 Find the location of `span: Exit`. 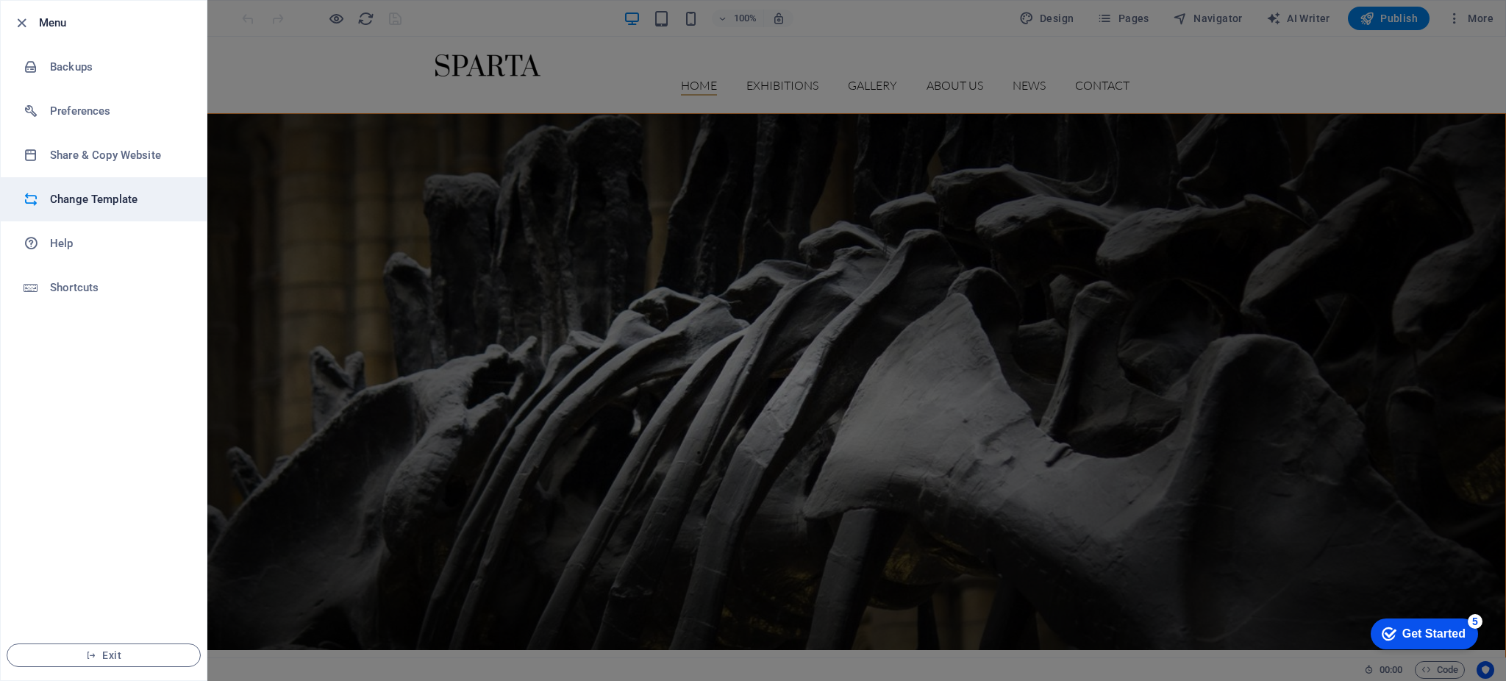

span: Exit is located at coordinates (104, 655).